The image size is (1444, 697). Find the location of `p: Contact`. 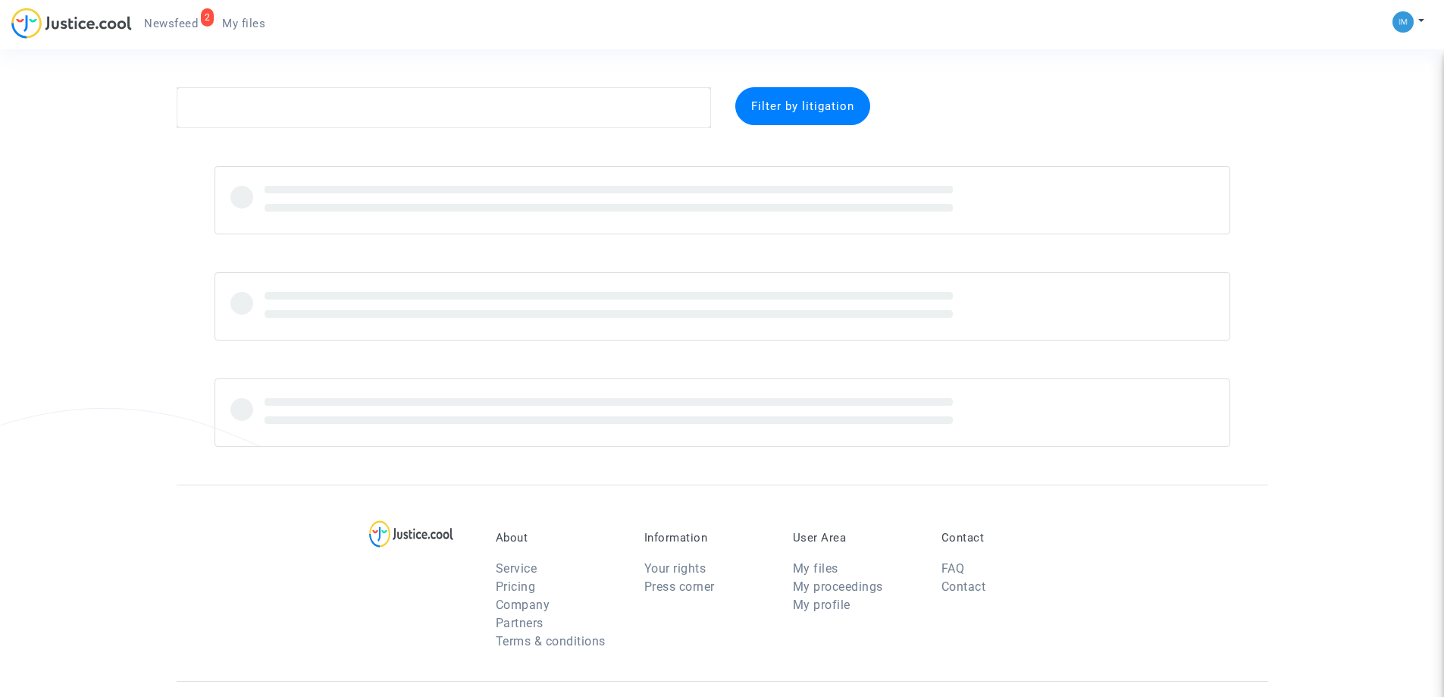

p: Contact is located at coordinates (1005, 538).